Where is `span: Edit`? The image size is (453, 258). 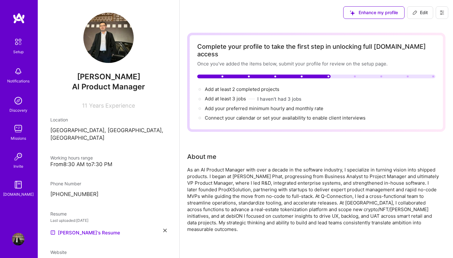 span: Edit is located at coordinates (420, 13).